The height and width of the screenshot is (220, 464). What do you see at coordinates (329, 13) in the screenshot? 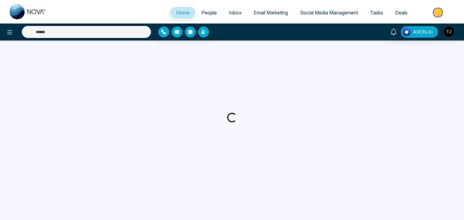
I see `span: Social Media Management` at bounding box center [329, 13].